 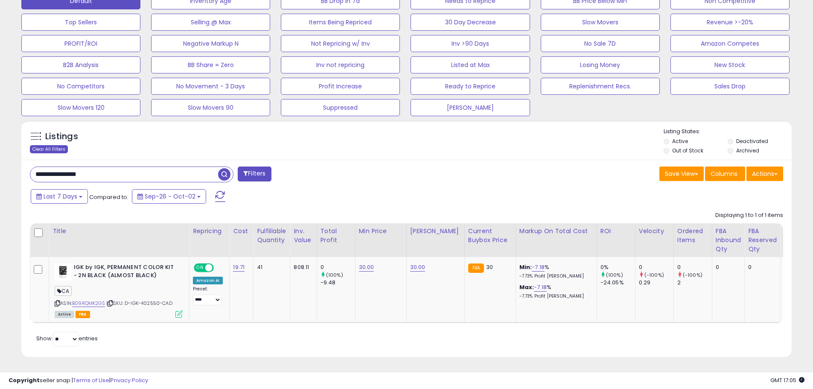 What do you see at coordinates (726, 174) in the screenshot?
I see `button: Columns` at bounding box center [726, 174].